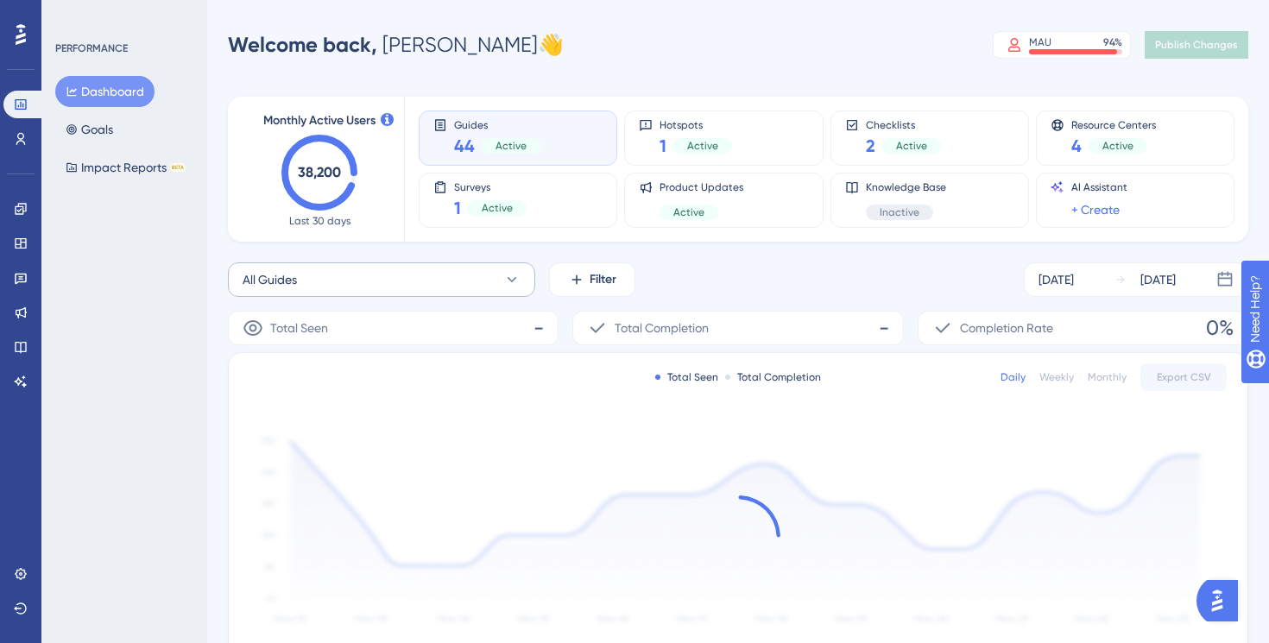  Describe the element at coordinates (1113, 42) in the screenshot. I see `div: 94 %` at that location.